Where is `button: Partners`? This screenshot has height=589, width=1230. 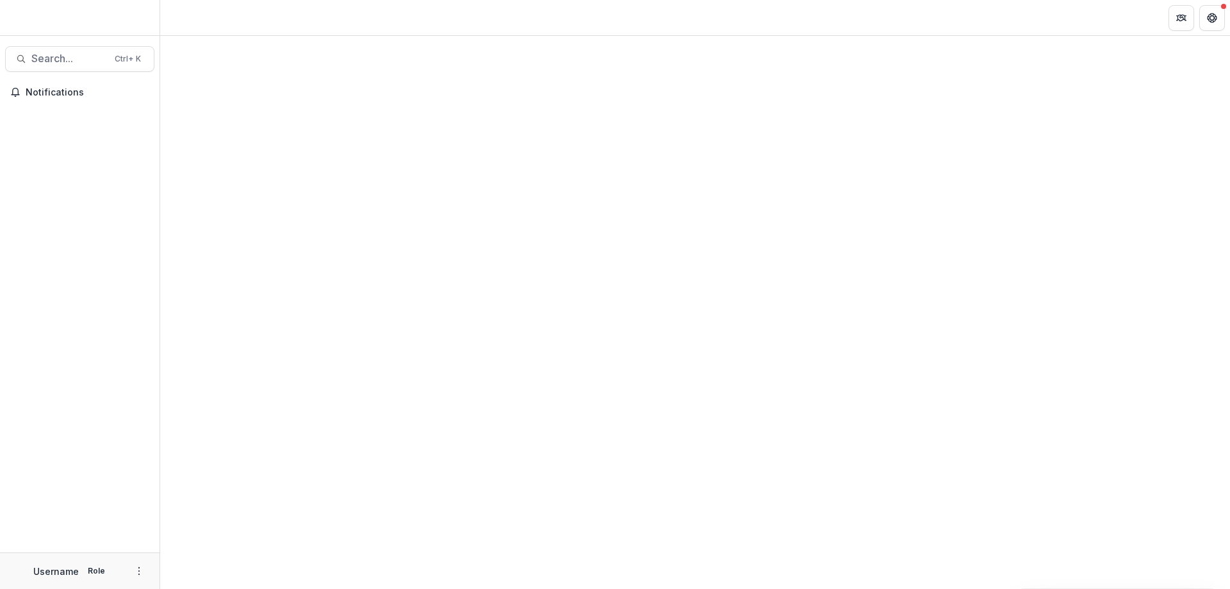 button: Partners is located at coordinates (1182, 18).